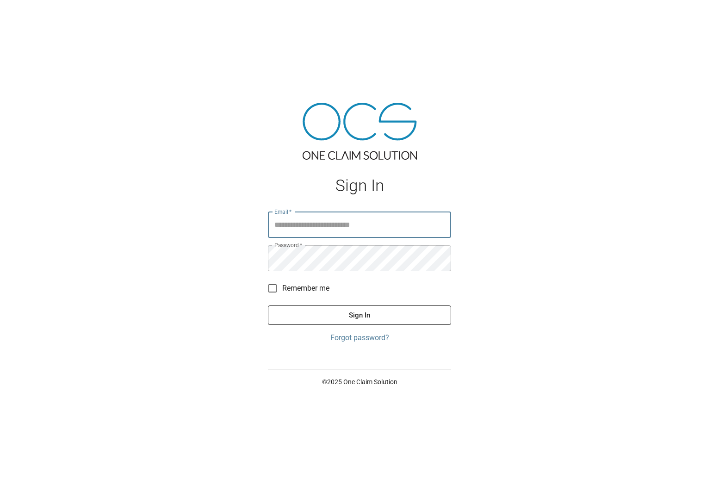  What do you see at coordinates (30, 15) in the screenshot?
I see `img: ocs-logo-white-transparent.png` at bounding box center [30, 15].